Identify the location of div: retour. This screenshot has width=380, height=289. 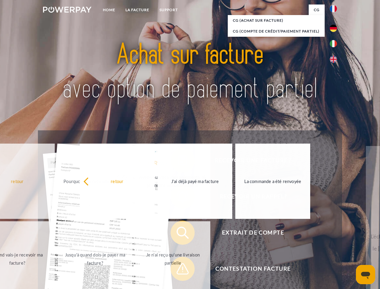
(117, 181).